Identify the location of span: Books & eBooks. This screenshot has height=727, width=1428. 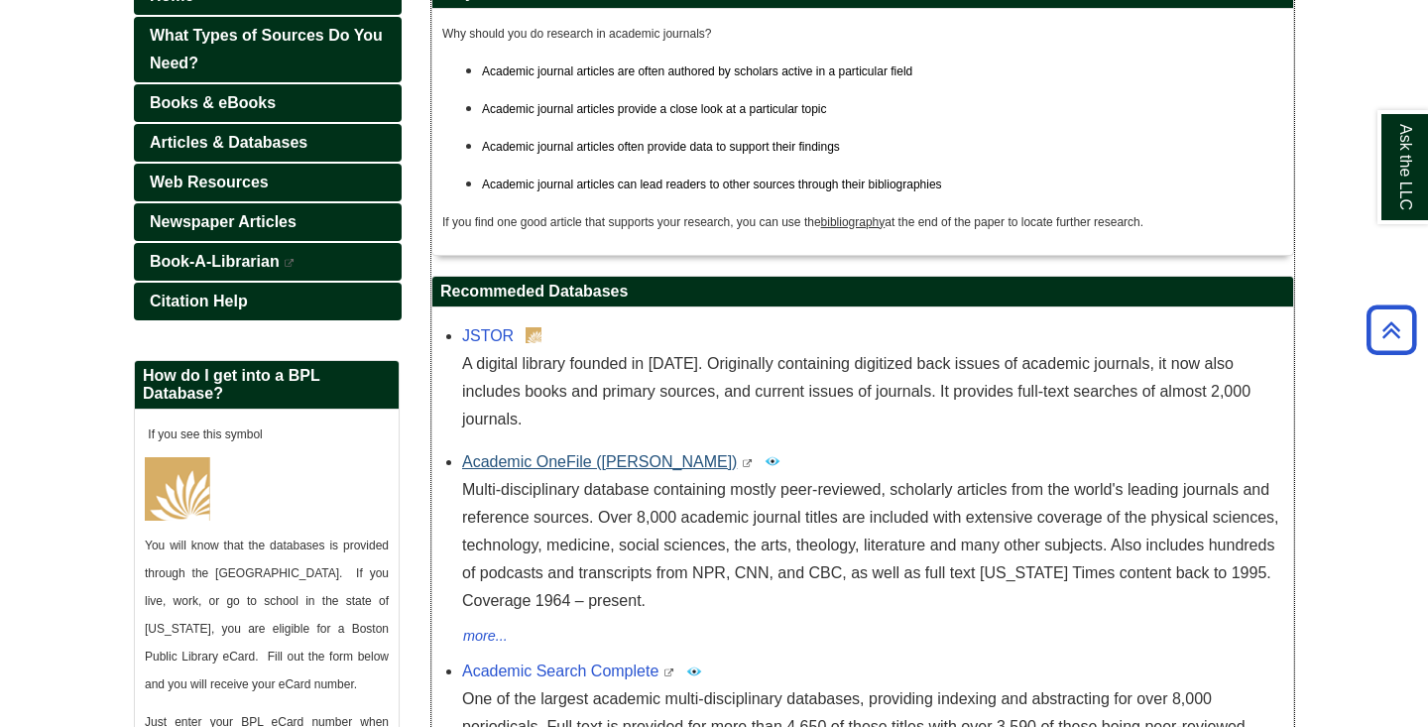
(212, 102).